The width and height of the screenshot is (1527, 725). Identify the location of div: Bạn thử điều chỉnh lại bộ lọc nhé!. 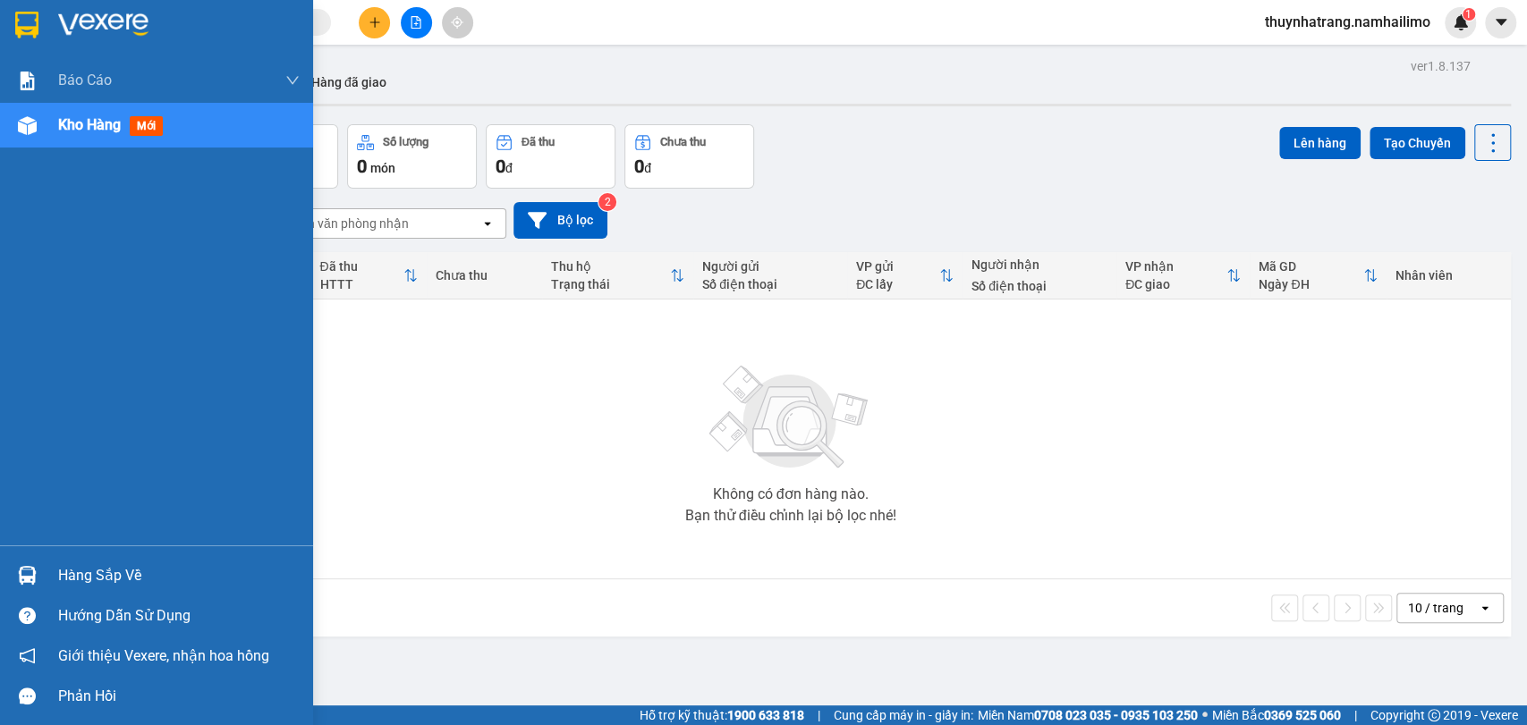
(790, 516).